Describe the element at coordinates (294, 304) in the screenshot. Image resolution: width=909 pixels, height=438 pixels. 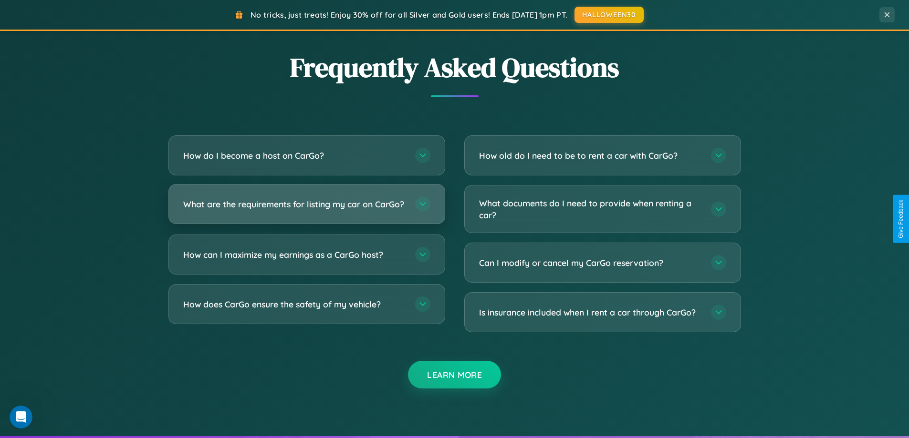
I see `h3: How does CarGo ensure the safety of my vehicle?` at that location.